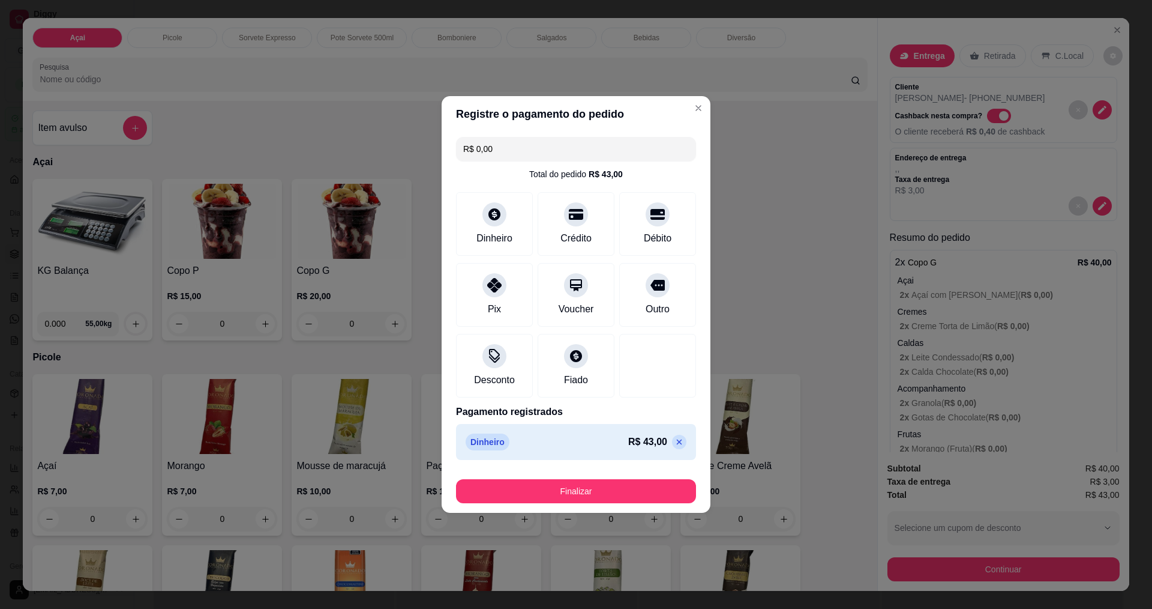 The image size is (1152, 609). What do you see at coordinates (576, 412) in the screenshot?
I see `p: Pagamento registrados` at bounding box center [576, 412].